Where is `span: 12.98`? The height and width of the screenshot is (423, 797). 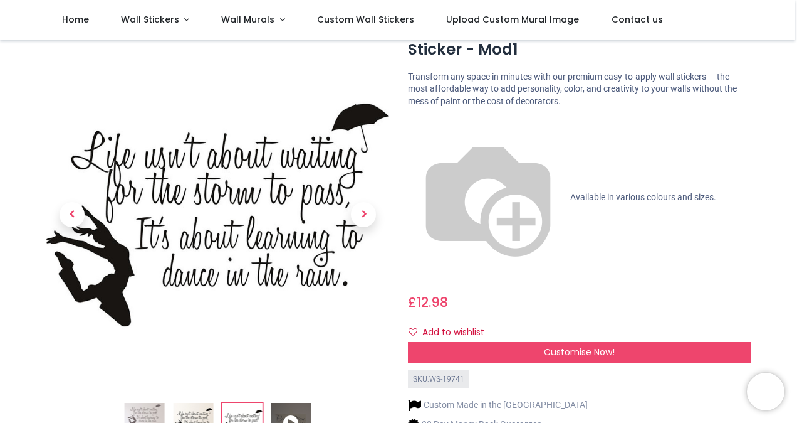
span: 12.98 is located at coordinates (433, 302).